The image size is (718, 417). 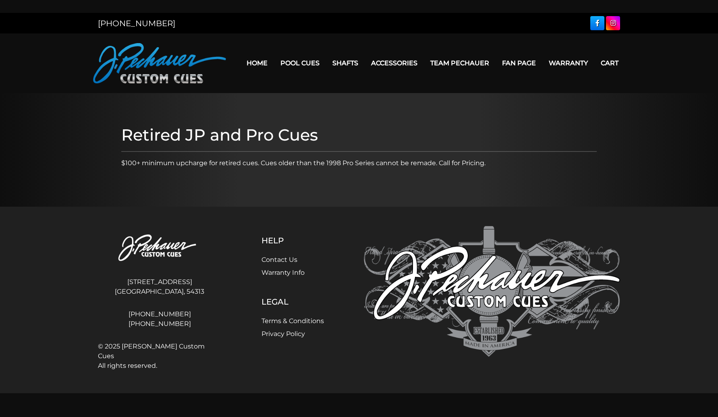 What do you see at coordinates (345, 63) in the screenshot?
I see `a: Shafts` at bounding box center [345, 63].